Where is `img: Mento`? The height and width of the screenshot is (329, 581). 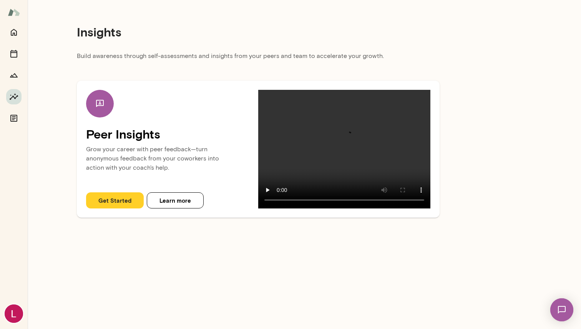
img: Mento is located at coordinates (14, 12).